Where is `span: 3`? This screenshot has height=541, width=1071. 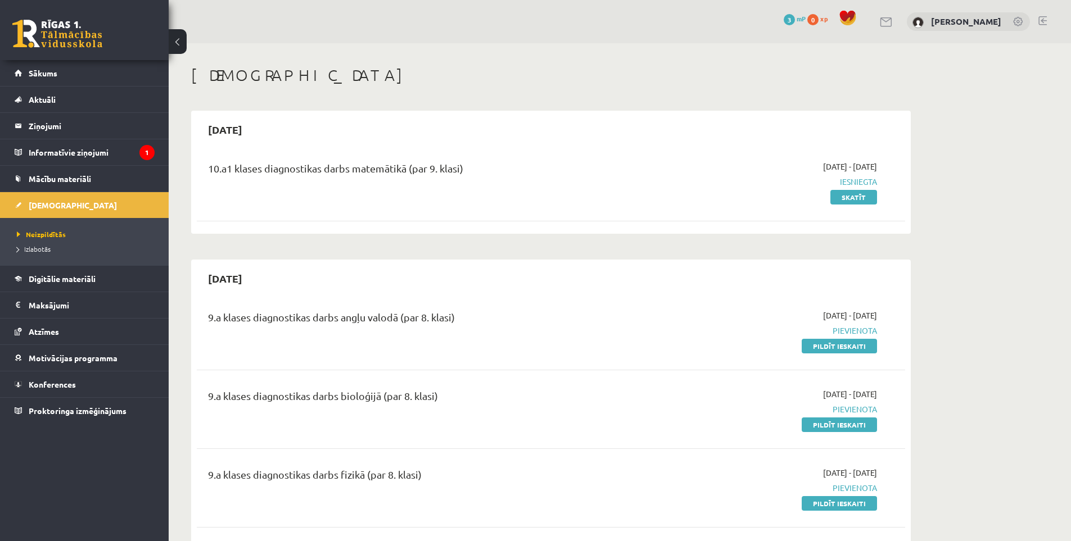
span: 3 is located at coordinates (789, 20).